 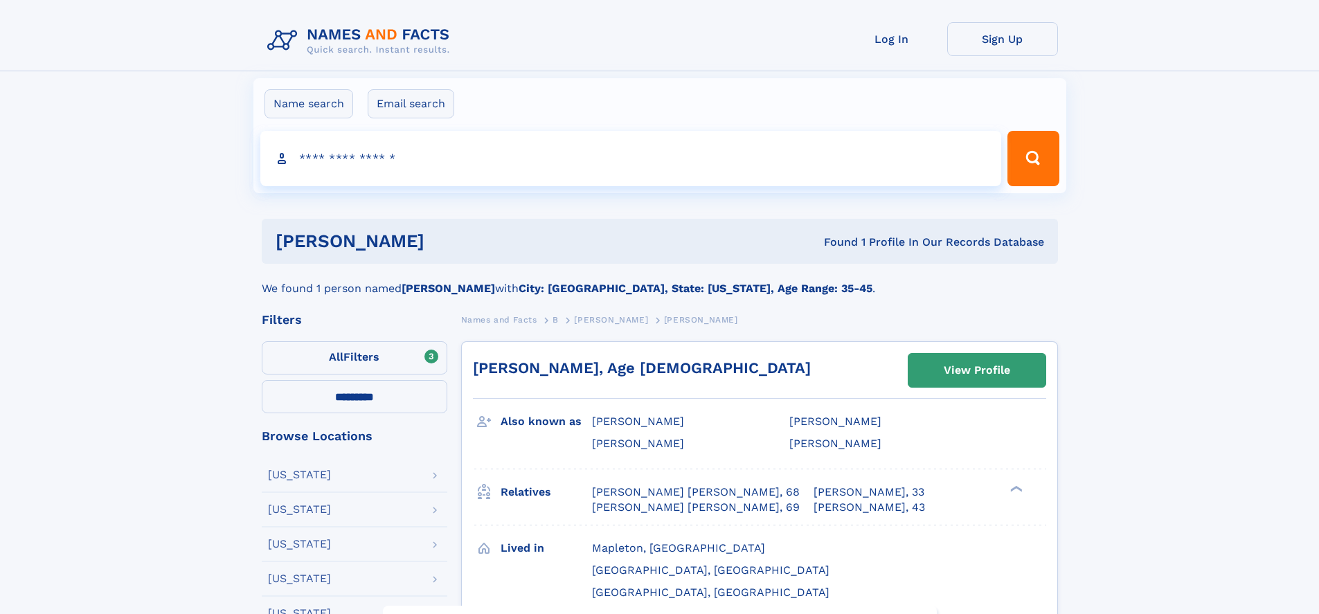 I want to click on h3: Lived in, so click(x=546, y=548).